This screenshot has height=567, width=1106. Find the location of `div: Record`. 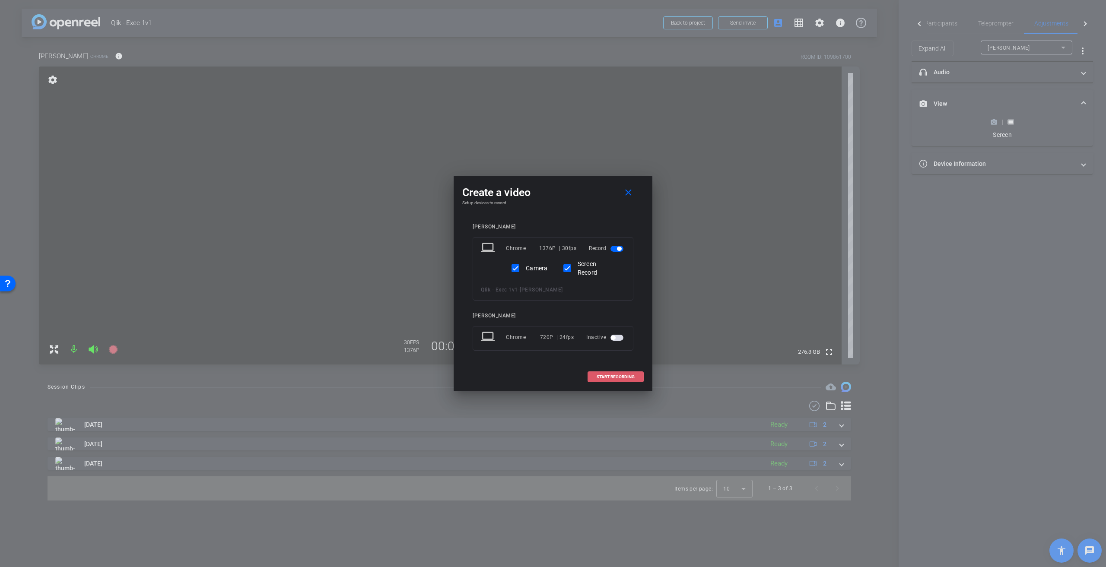

div: Record is located at coordinates (607, 248).